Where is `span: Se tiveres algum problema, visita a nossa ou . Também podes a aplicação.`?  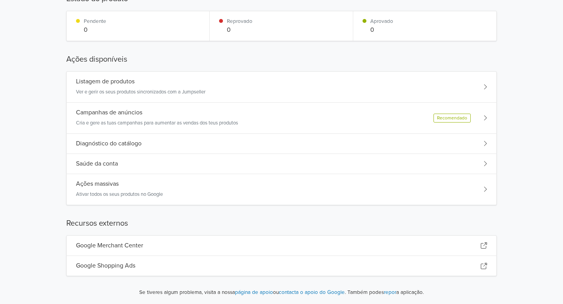 span: Se tiveres algum problema, visita a nossa ou . Também podes a aplicação. is located at coordinates (282, 292).